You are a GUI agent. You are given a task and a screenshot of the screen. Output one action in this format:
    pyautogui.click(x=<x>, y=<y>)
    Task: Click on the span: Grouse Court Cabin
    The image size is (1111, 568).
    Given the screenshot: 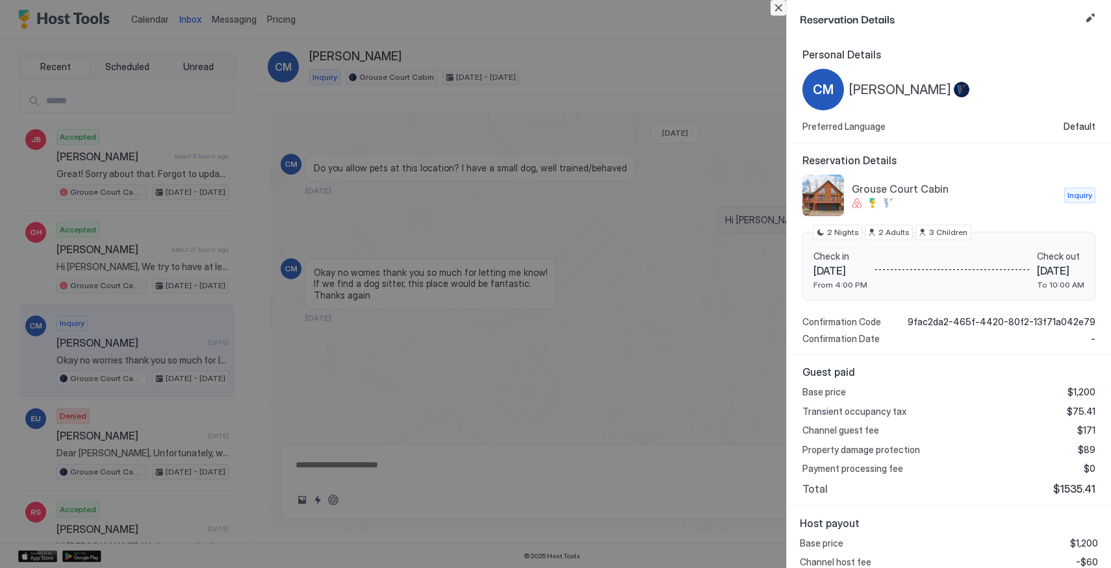 What is the action you would take?
    pyautogui.click(x=955, y=189)
    